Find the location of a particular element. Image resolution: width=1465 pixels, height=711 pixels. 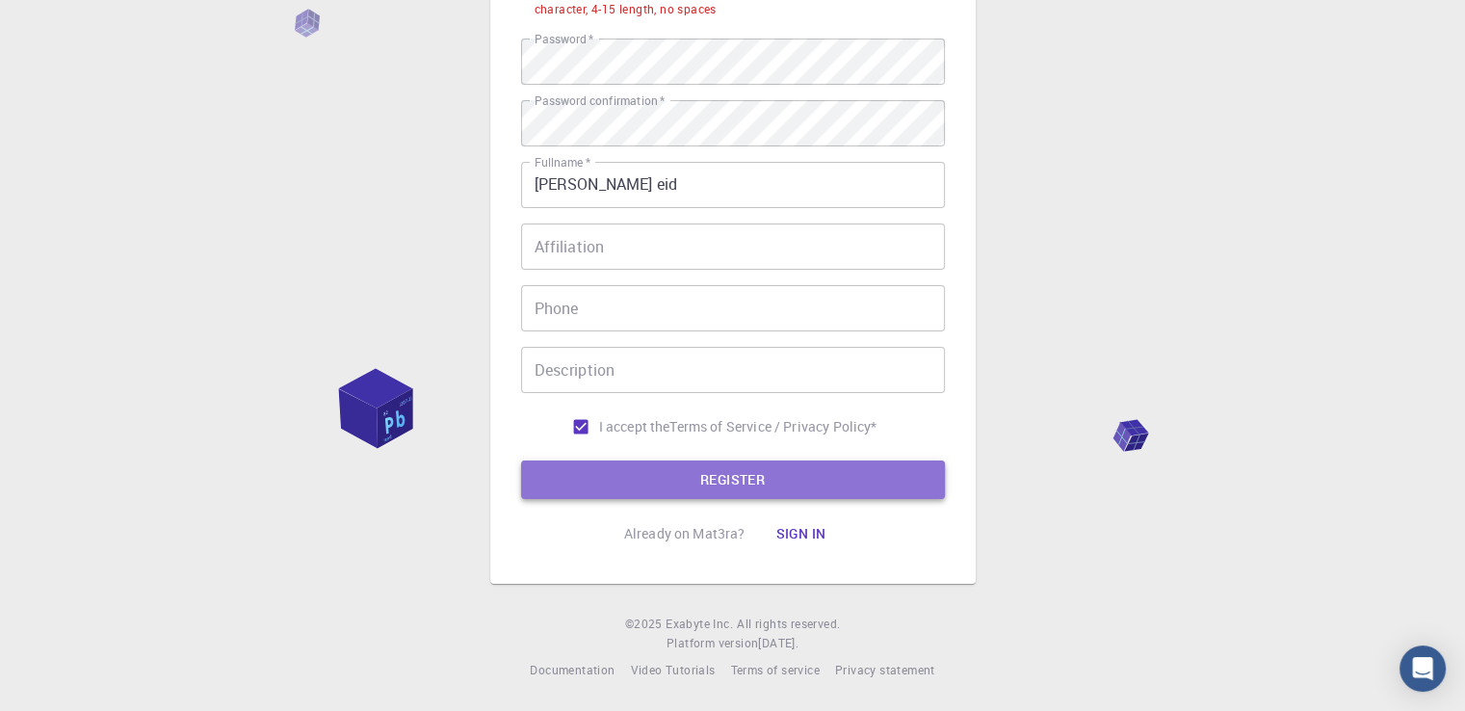

a: Sign in is located at coordinates (800, 533).